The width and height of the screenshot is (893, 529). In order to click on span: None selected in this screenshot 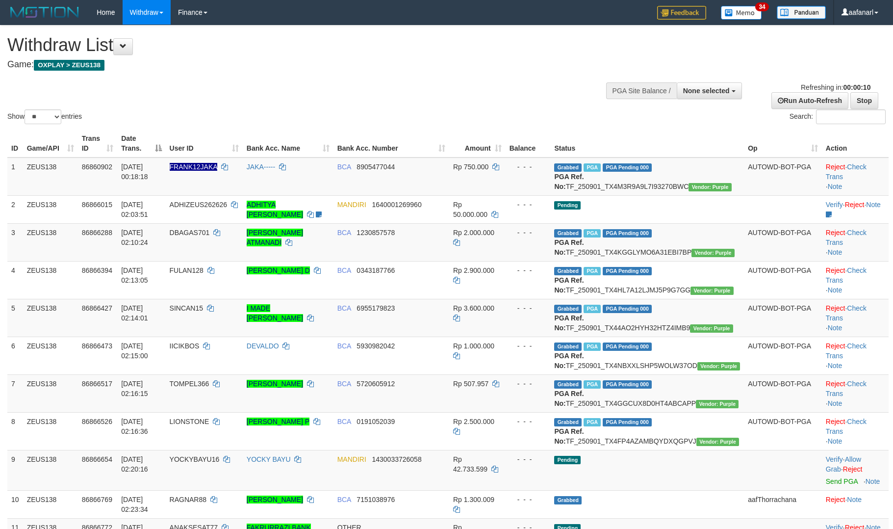, I will do `click(706, 91)`.